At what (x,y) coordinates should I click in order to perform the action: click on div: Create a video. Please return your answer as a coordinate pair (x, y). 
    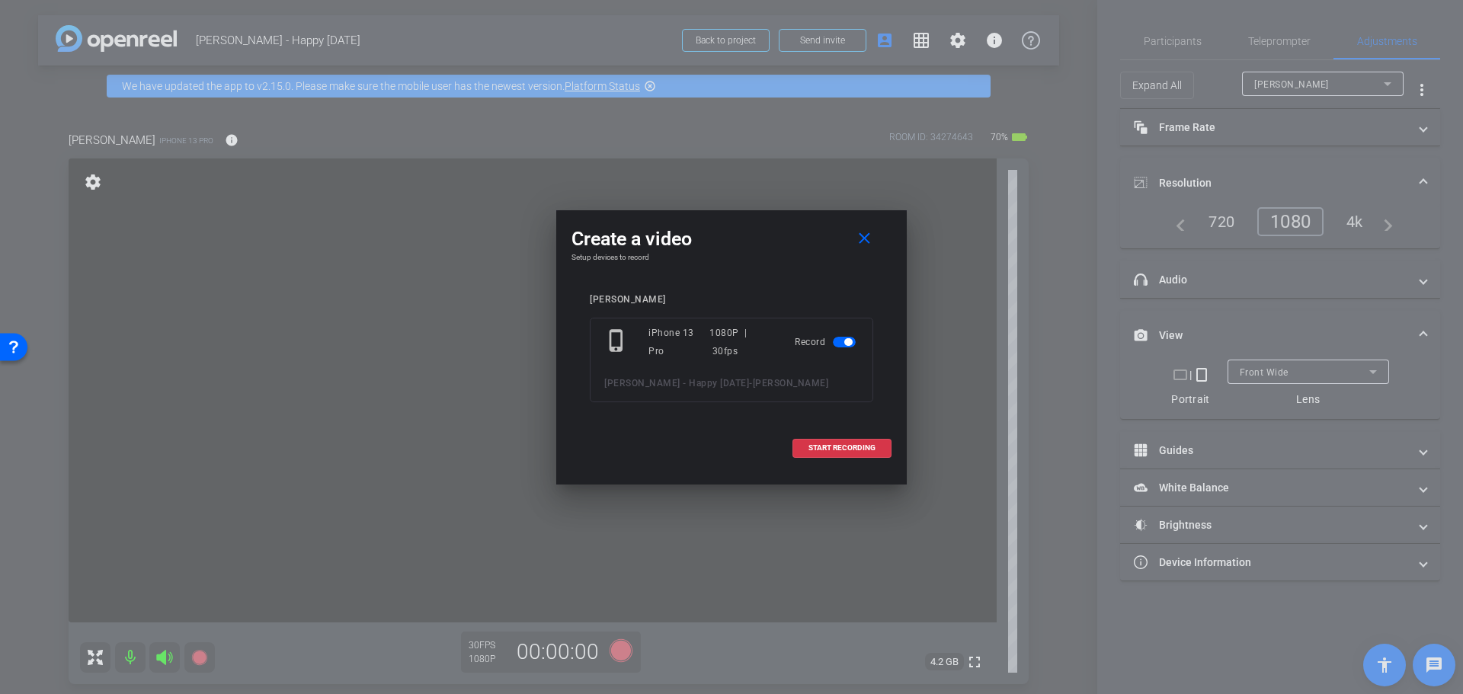
    Looking at the image, I should click on (731, 239).